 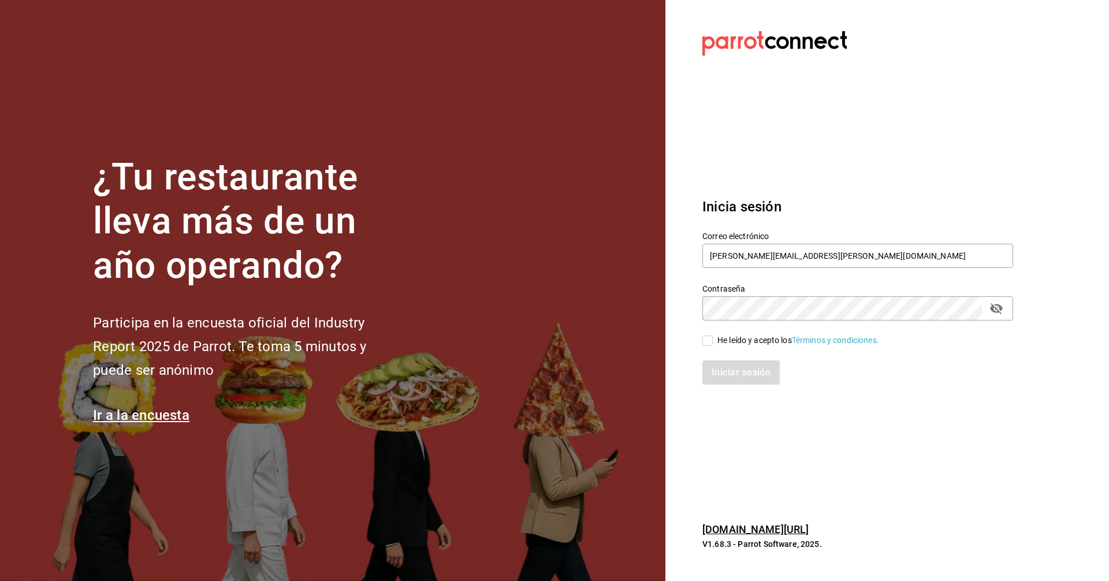 I want to click on input: Ingresa tu correo electrónico, so click(x=858, y=256).